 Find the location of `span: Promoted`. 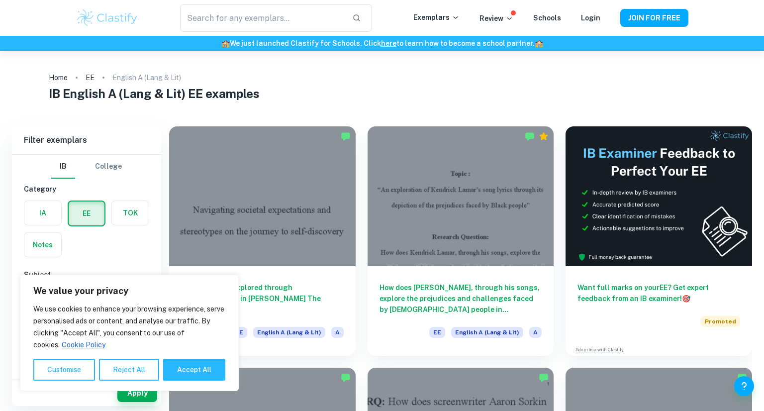

span: Promoted is located at coordinates (720, 321).